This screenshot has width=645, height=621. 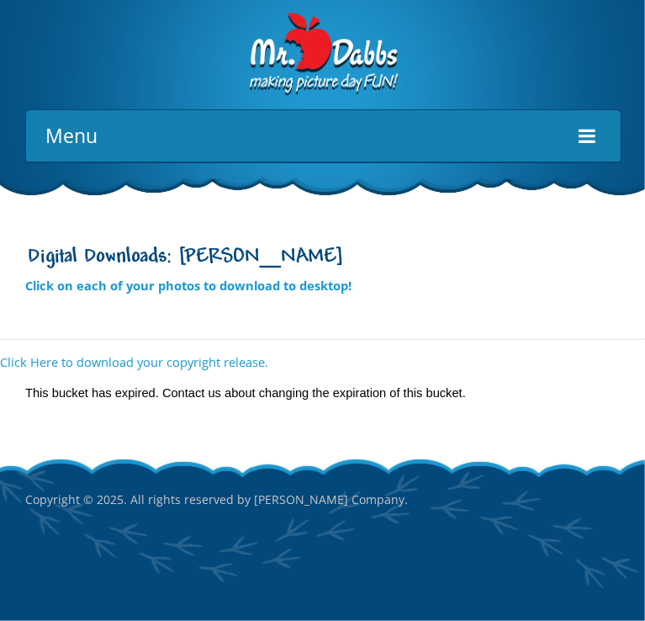 What do you see at coordinates (320, 136) in the screenshot?
I see `a: Menu` at bounding box center [320, 136].